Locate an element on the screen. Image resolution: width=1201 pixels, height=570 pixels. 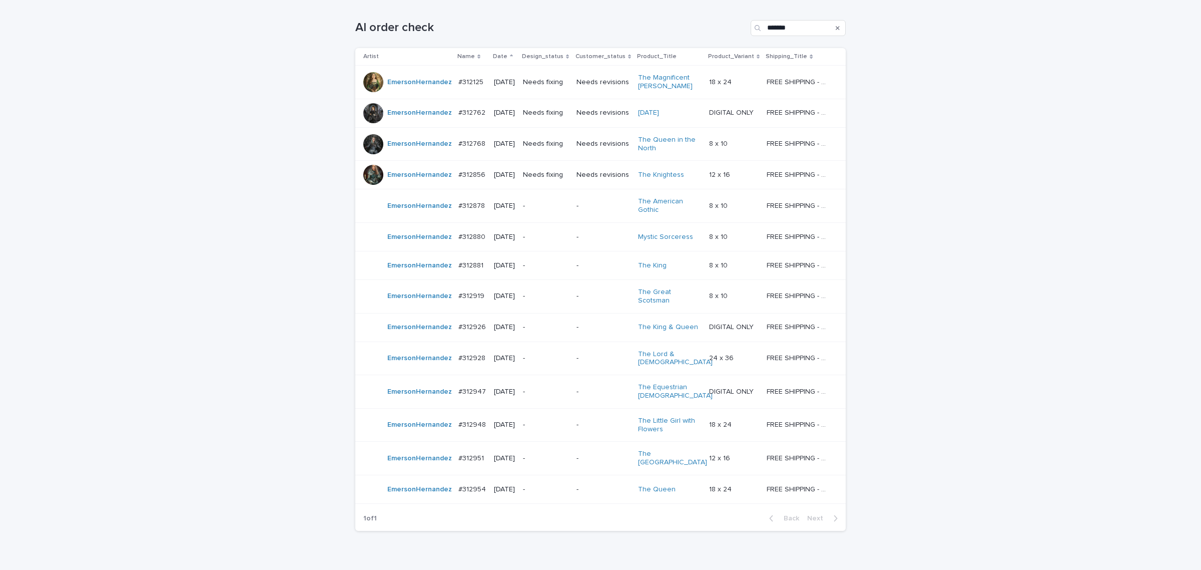
p: #312919 is located at coordinates (473, 295).